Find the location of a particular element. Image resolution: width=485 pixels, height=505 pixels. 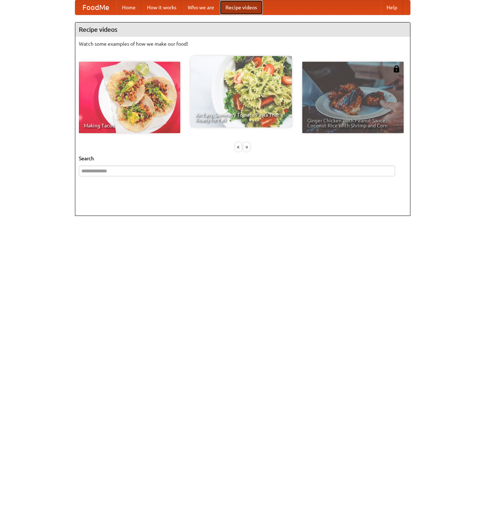

p: Watch some examples of how we make our food! is located at coordinates (243, 44).